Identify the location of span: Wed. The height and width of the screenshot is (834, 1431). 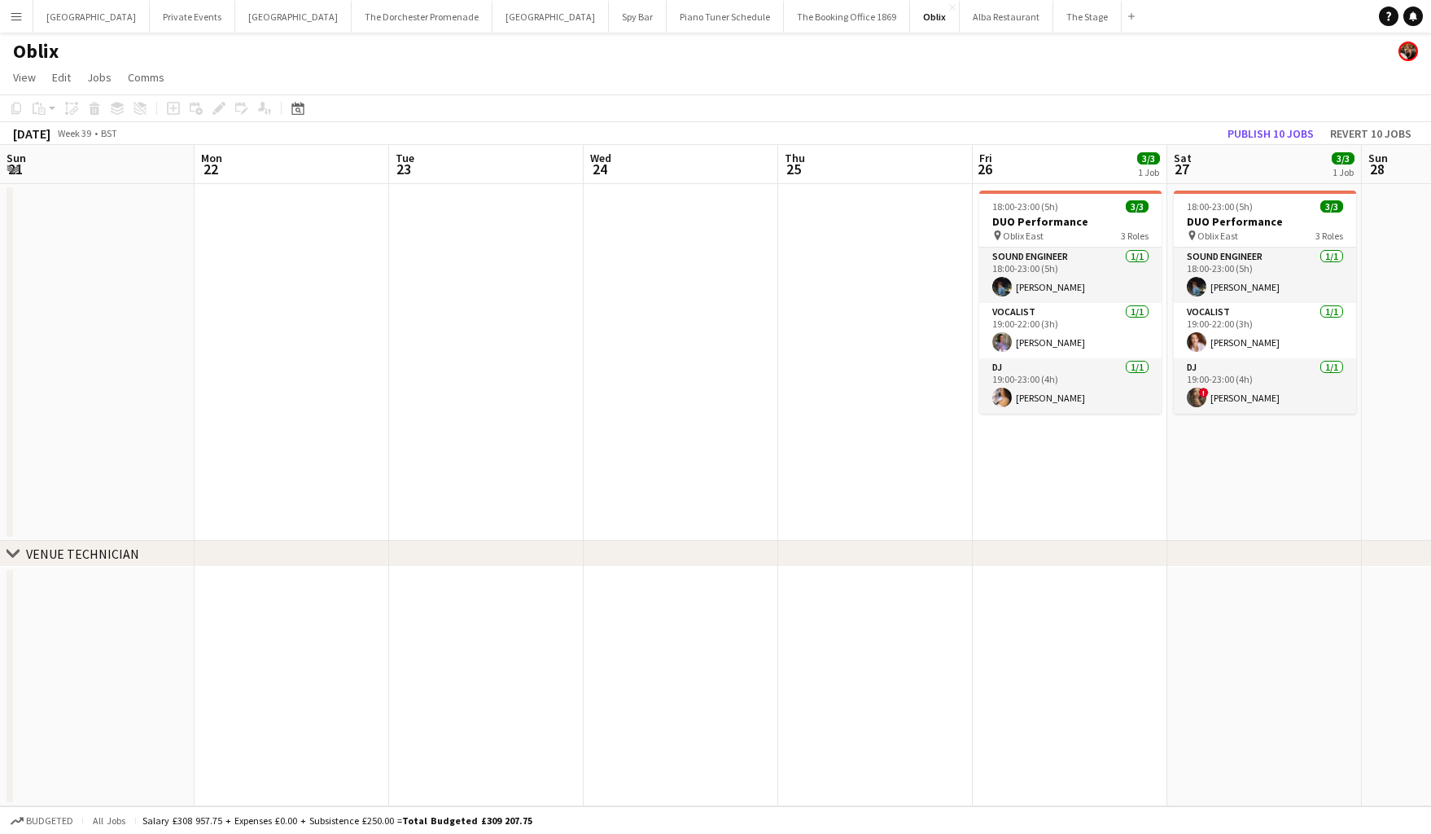
(601, 158).